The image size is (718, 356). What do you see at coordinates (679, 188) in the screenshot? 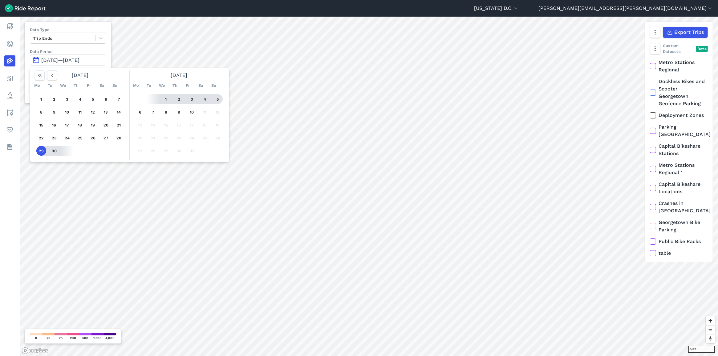
I see `label: Capital Bikeshare Locations` at bounding box center [679, 188].